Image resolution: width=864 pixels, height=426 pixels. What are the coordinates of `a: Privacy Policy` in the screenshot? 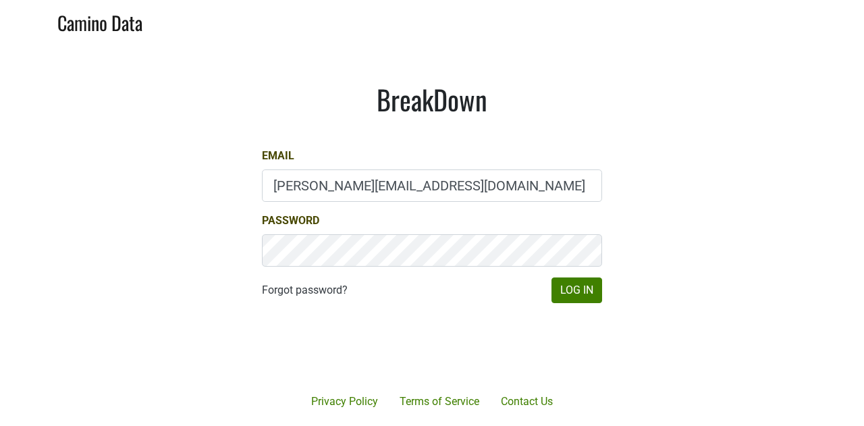 It's located at (344, 402).